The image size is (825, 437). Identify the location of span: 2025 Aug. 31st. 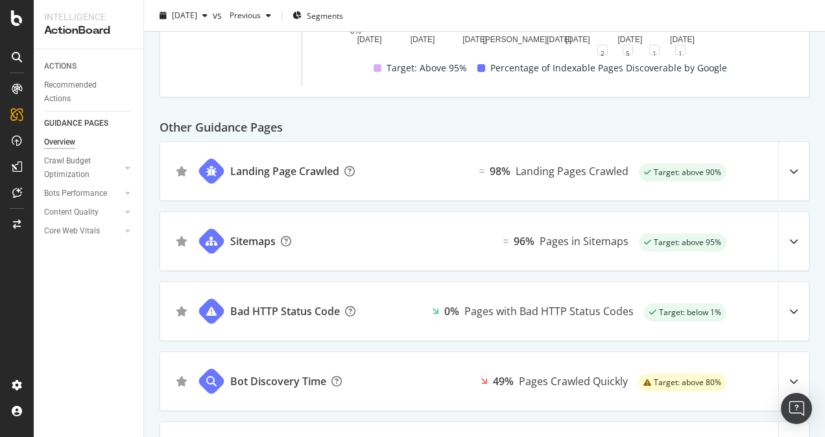
(184, 15).